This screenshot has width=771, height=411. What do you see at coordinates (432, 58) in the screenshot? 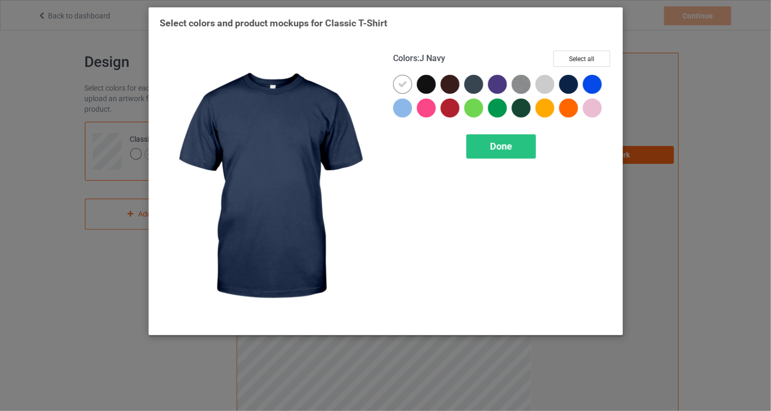
I see `span: J Navy` at bounding box center [432, 58].